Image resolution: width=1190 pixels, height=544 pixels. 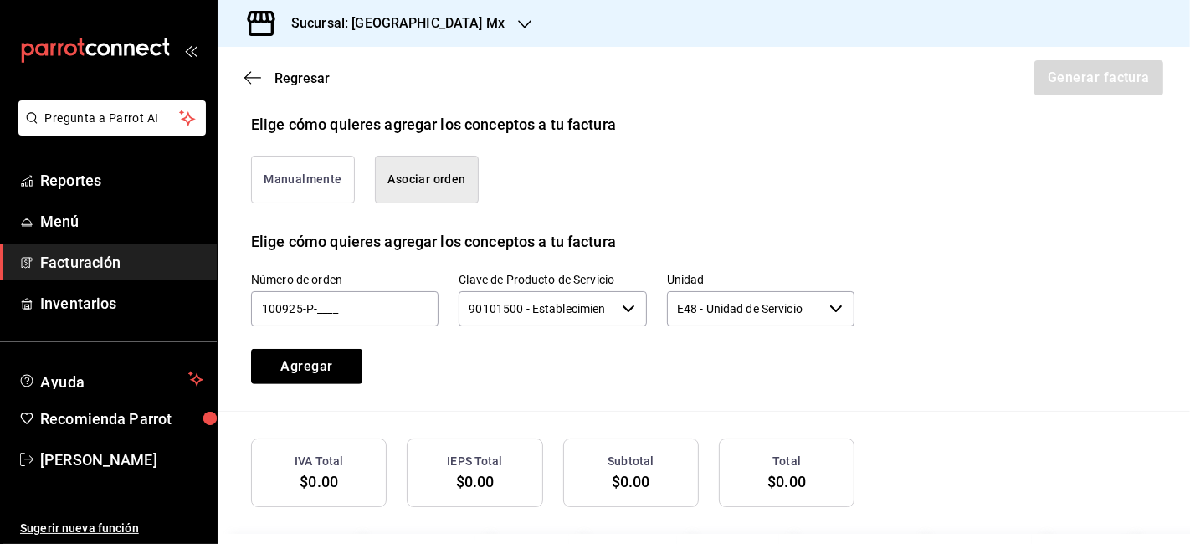 What do you see at coordinates (121, 262) in the screenshot?
I see `span: Facturación` at bounding box center [121, 262].